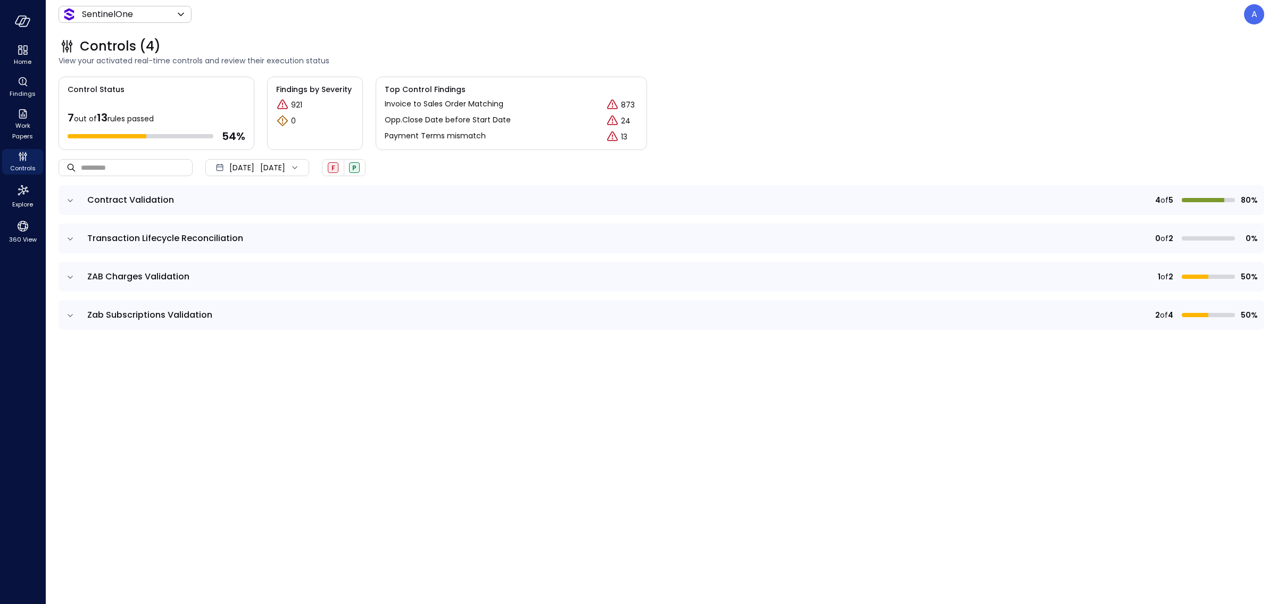 The width and height of the screenshot is (1277, 604). Describe the element at coordinates (22, 204) in the screenshot. I see `span: Explore` at that location.